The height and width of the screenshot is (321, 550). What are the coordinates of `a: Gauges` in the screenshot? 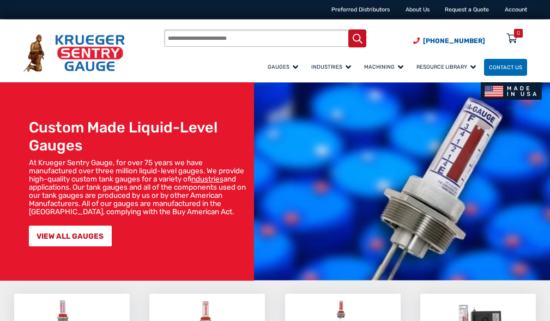 It's located at (285, 67).